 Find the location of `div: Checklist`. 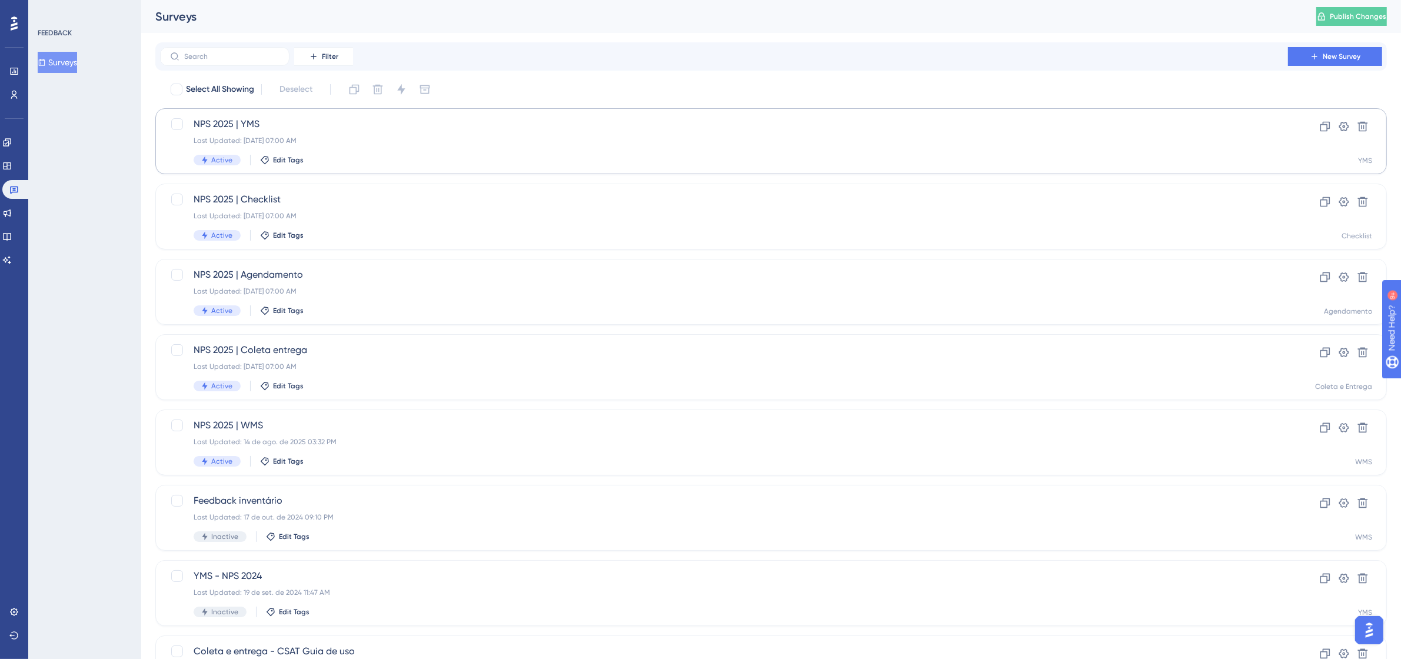

div: Checklist is located at coordinates (1357, 236).